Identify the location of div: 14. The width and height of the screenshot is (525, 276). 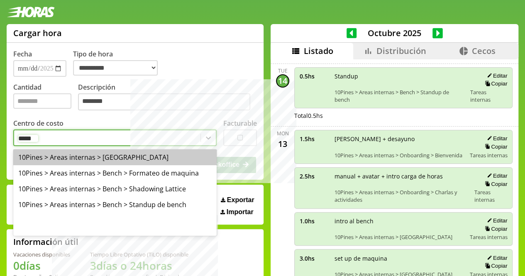
(282, 81).